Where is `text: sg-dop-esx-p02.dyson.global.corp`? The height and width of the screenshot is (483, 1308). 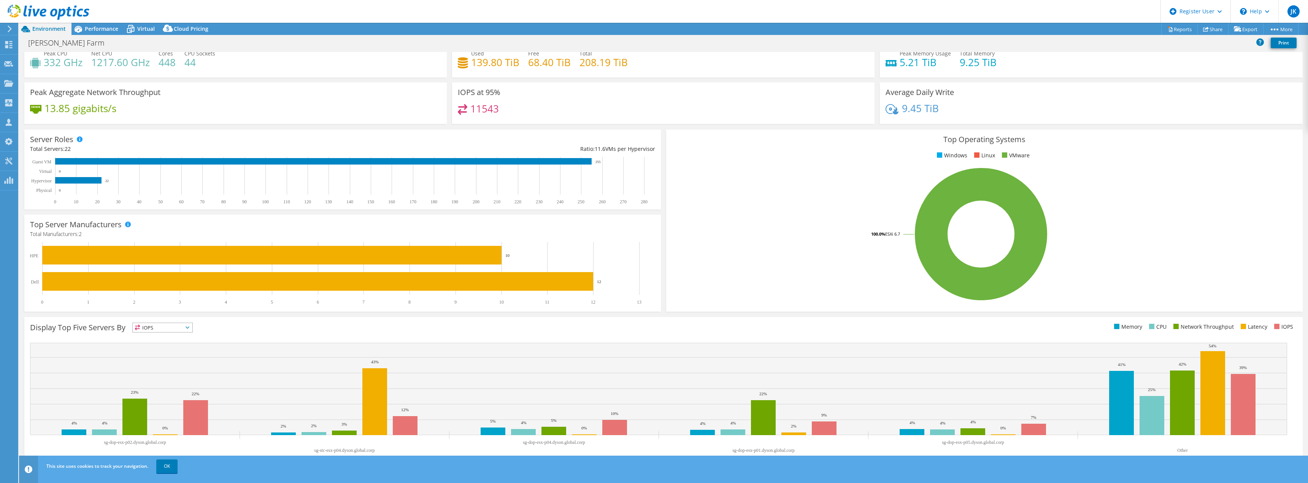 text: sg-dop-esx-p02.dyson.global.corp is located at coordinates (135, 443).